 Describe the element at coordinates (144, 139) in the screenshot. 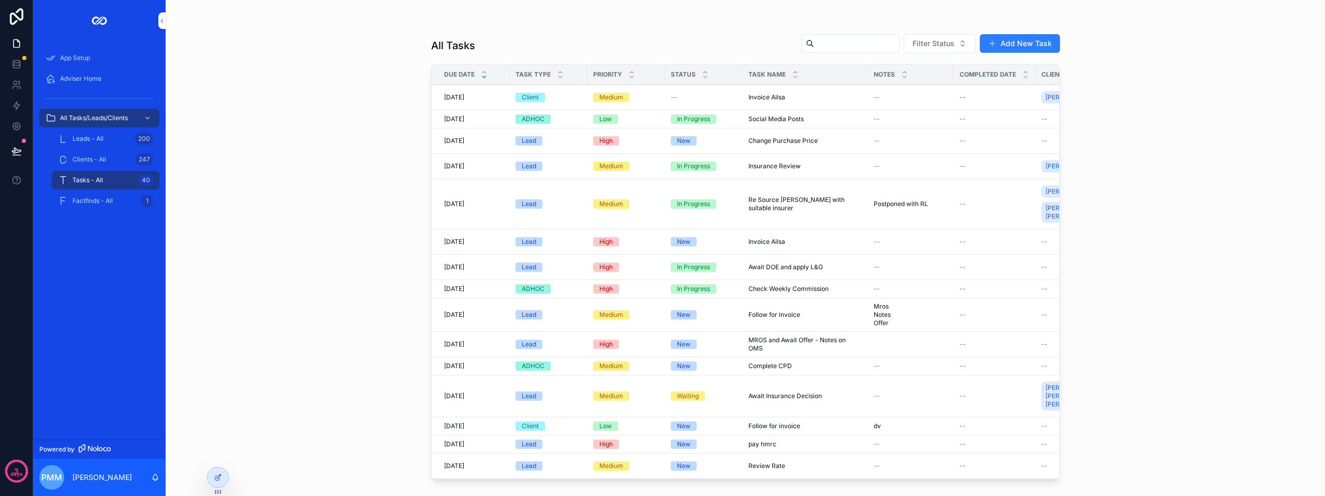

I see `div: 200` at that location.